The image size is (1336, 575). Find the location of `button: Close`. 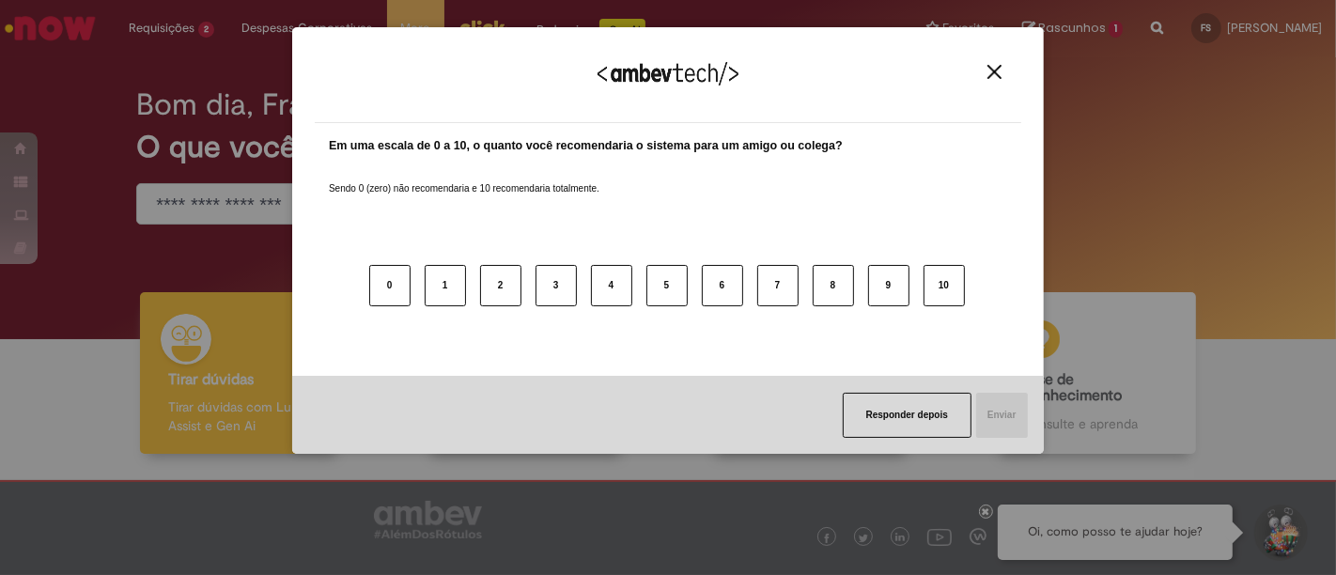

button: Close is located at coordinates (994, 71).